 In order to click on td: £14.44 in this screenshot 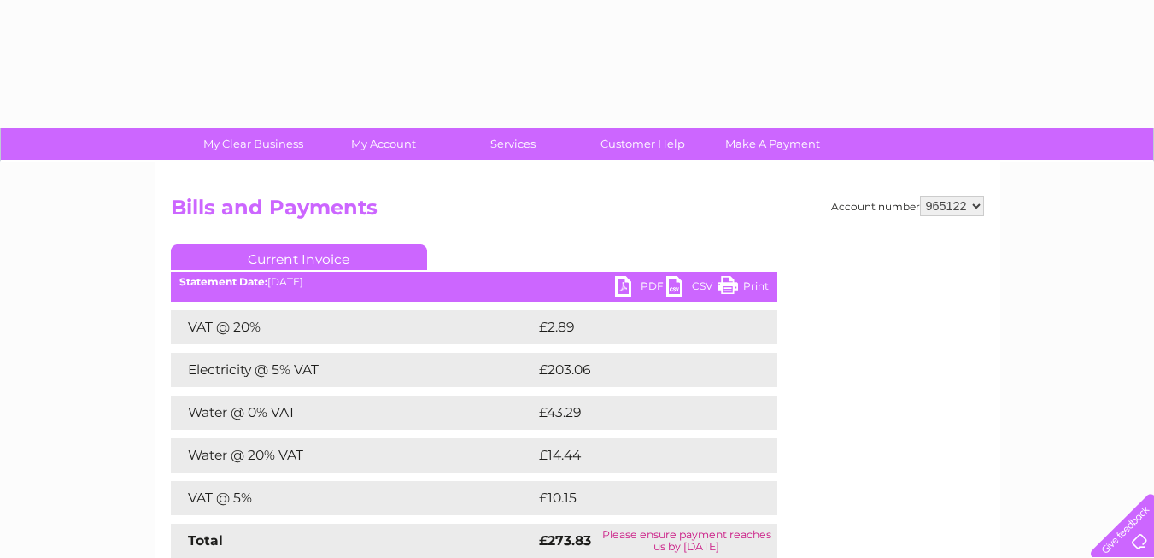, I will do `click(638, 455)`.